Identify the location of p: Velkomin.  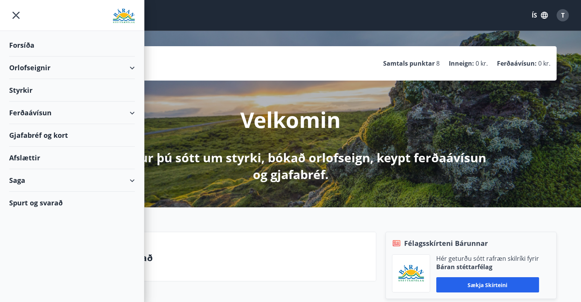
(290, 119).